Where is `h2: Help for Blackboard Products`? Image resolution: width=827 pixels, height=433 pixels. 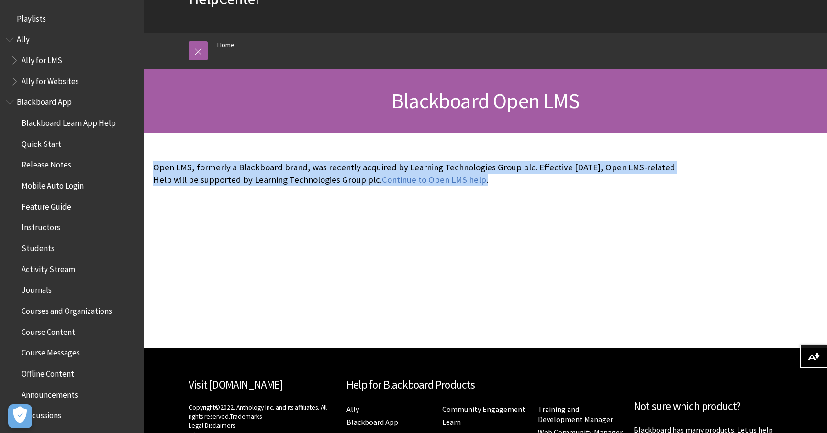
h2: Help for Blackboard Products is located at coordinates (485, 385).